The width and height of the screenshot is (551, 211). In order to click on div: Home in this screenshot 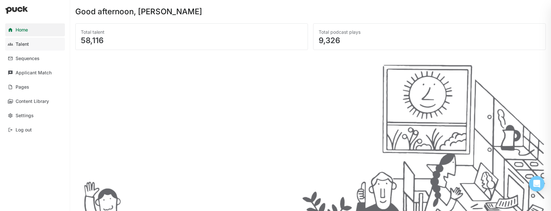, I will do `click(22, 30)`.